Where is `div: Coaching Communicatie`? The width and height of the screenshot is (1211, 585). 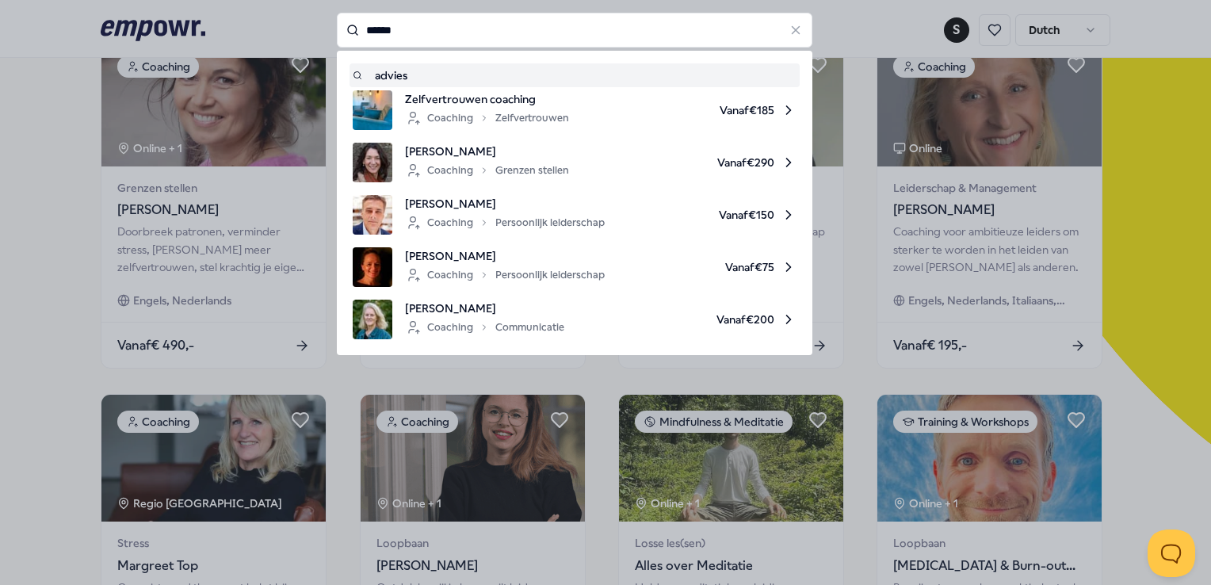
div: Coaching Communicatie is located at coordinates (484, 327).